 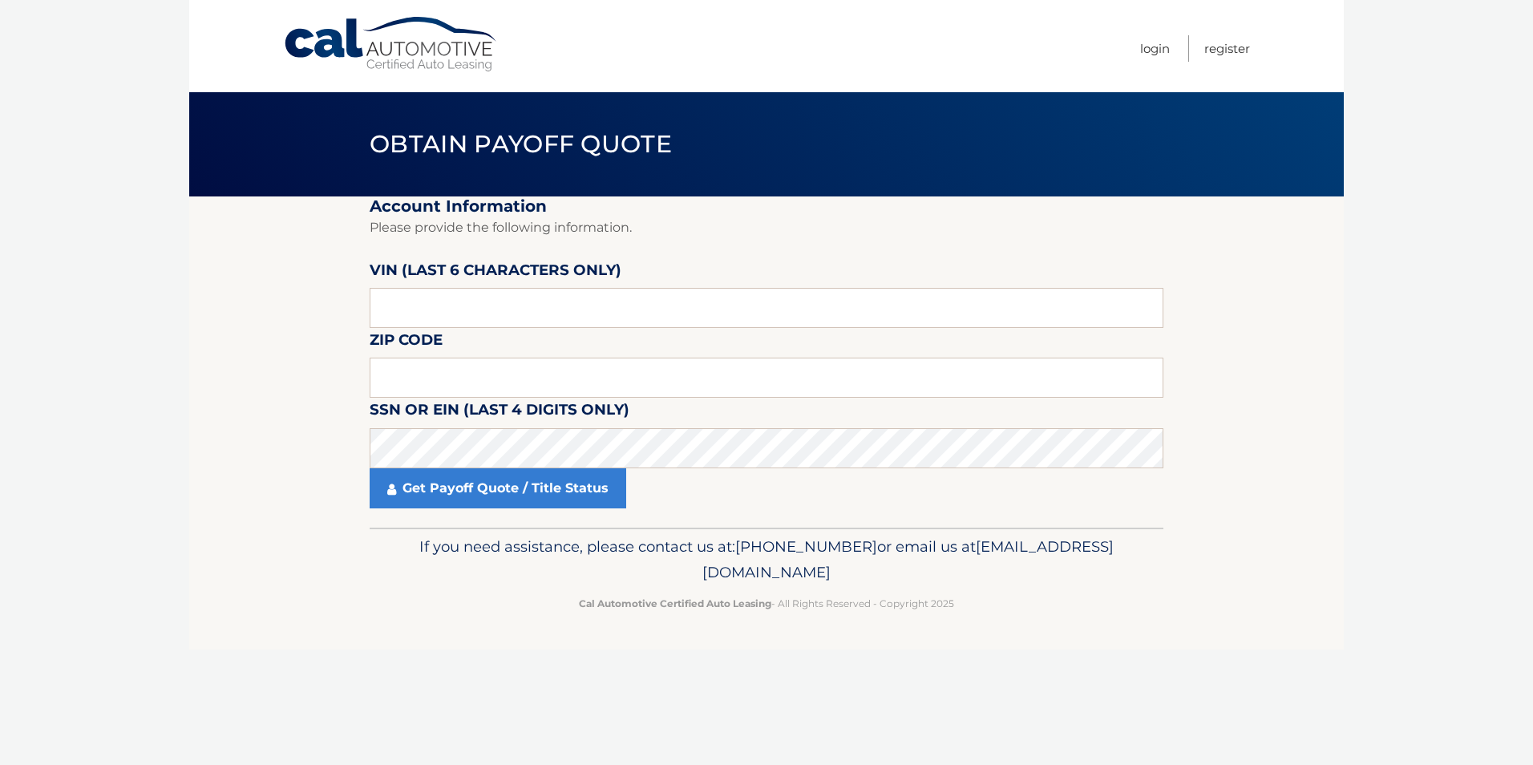 I want to click on label: VIN (last 6 characters only), so click(x=496, y=273).